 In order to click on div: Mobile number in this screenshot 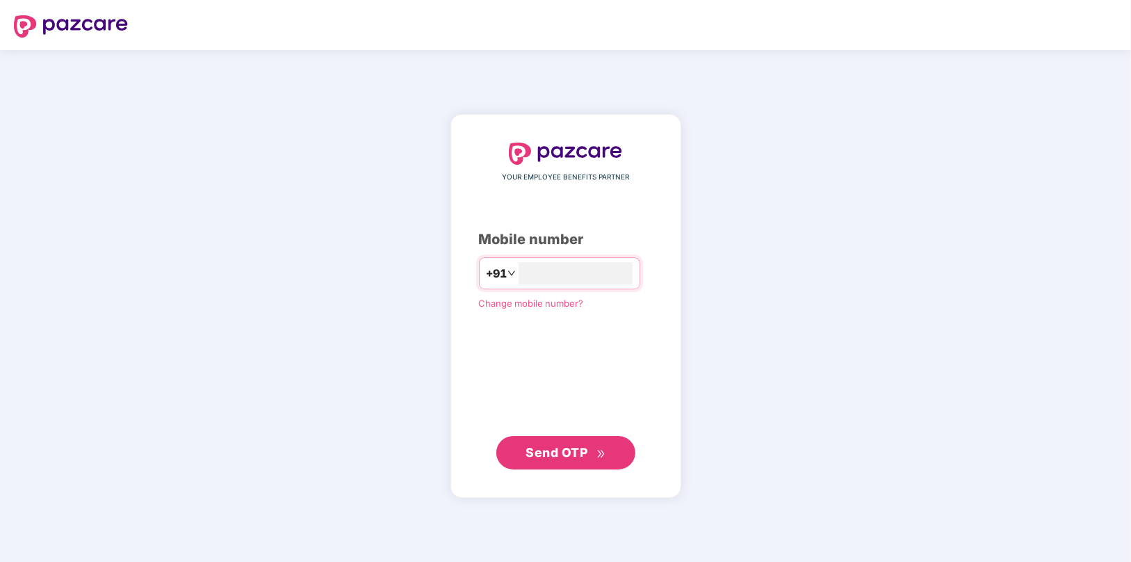, I will do `click(566, 239)`.